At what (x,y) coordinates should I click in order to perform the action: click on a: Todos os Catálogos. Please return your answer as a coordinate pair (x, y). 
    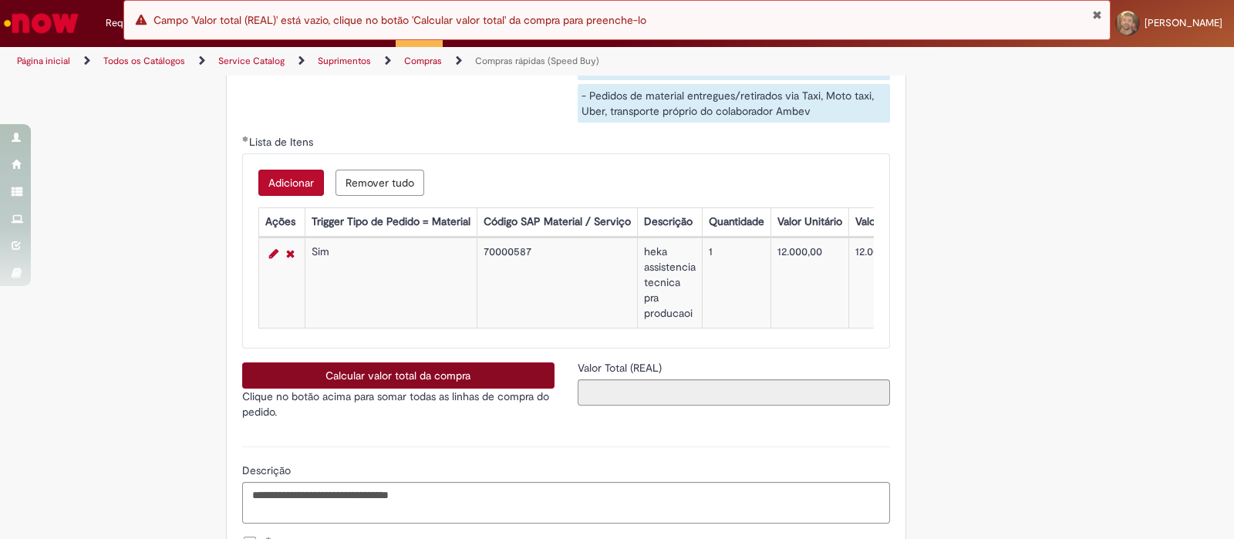
    Looking at the image, I should click on (144, 61).